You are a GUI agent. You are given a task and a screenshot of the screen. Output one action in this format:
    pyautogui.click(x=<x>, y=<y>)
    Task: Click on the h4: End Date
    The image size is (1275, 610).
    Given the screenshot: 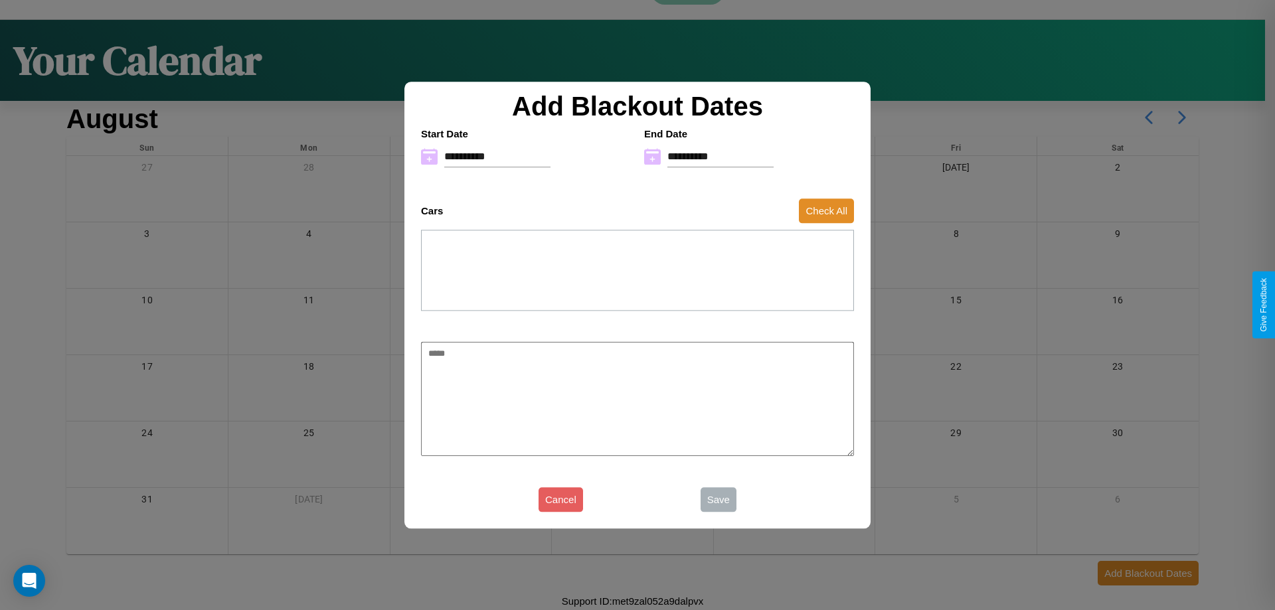 What is the action you would take?
    pyautogui.click(x=749, y=134)
    